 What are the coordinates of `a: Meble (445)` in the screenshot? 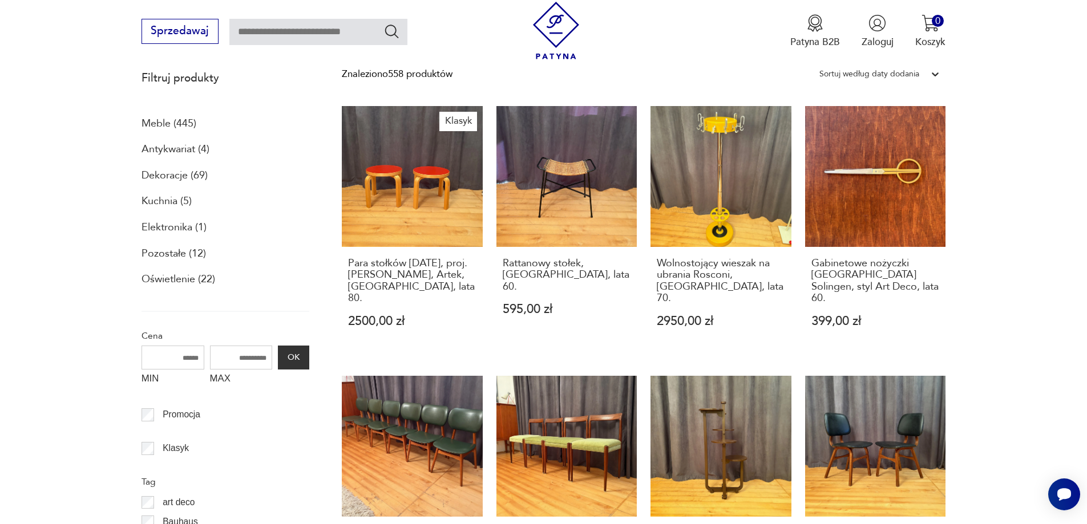 It's located at (169, 124).